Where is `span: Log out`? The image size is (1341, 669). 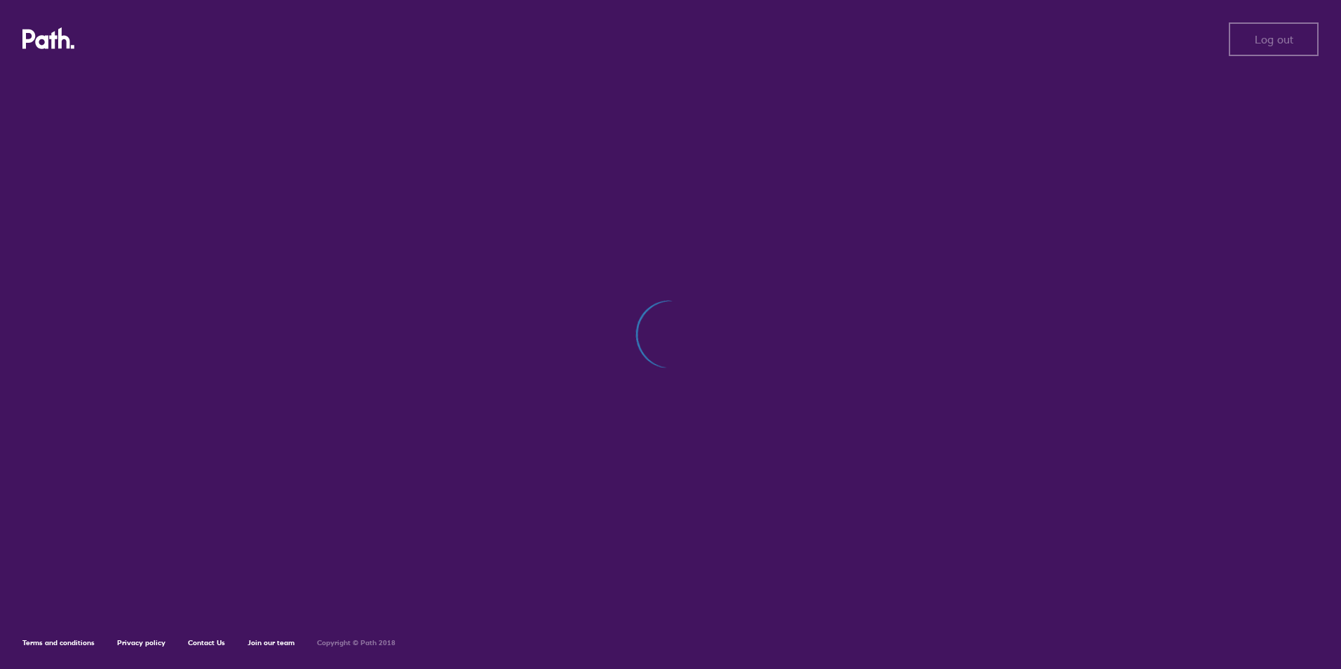
span: Log out is located at coordinates (1273, 39).